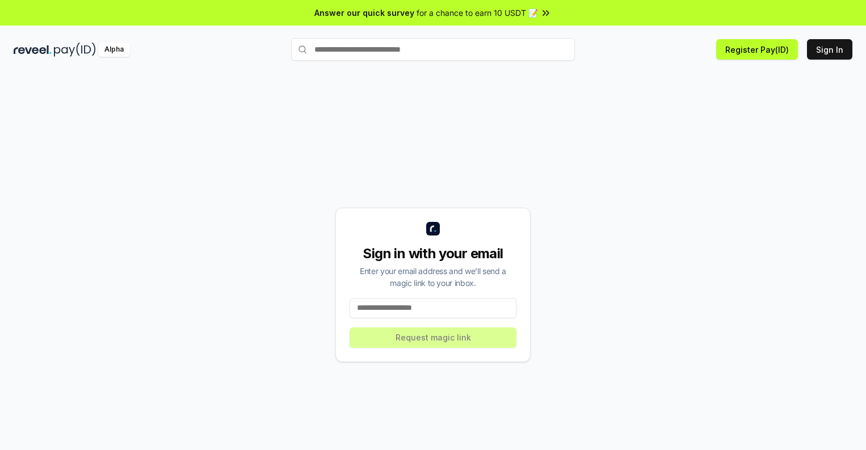  I want to click on span: Answer our quick survey, so click(364, 12).